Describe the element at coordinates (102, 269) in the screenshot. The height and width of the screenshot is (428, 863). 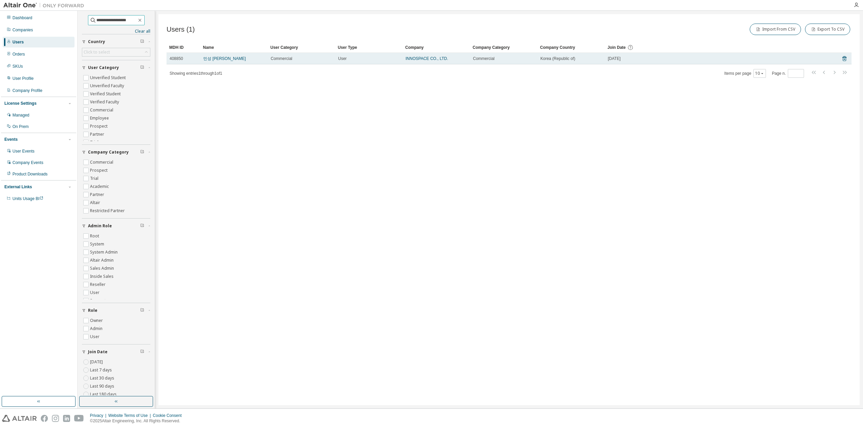
I see `label: Sales Admin` at that location.